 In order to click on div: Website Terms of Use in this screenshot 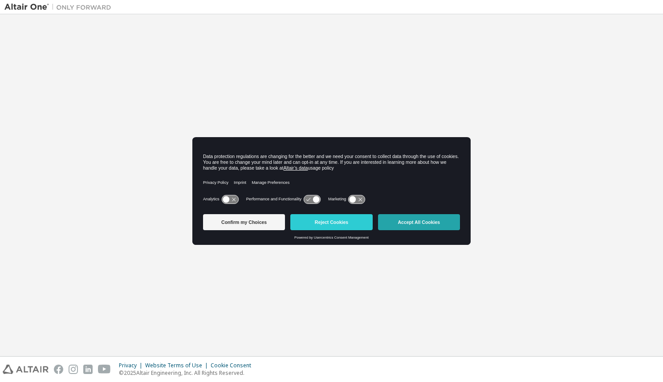, I will do `click(178, 365)`.